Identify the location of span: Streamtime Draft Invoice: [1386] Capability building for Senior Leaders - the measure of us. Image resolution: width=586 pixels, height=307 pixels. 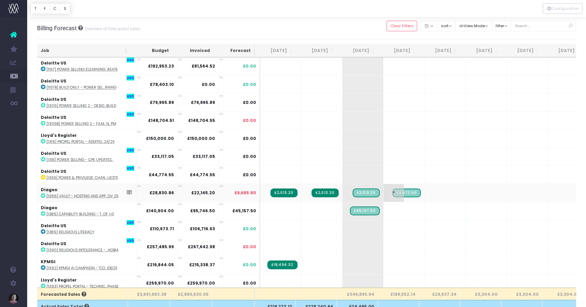
(365, 211).